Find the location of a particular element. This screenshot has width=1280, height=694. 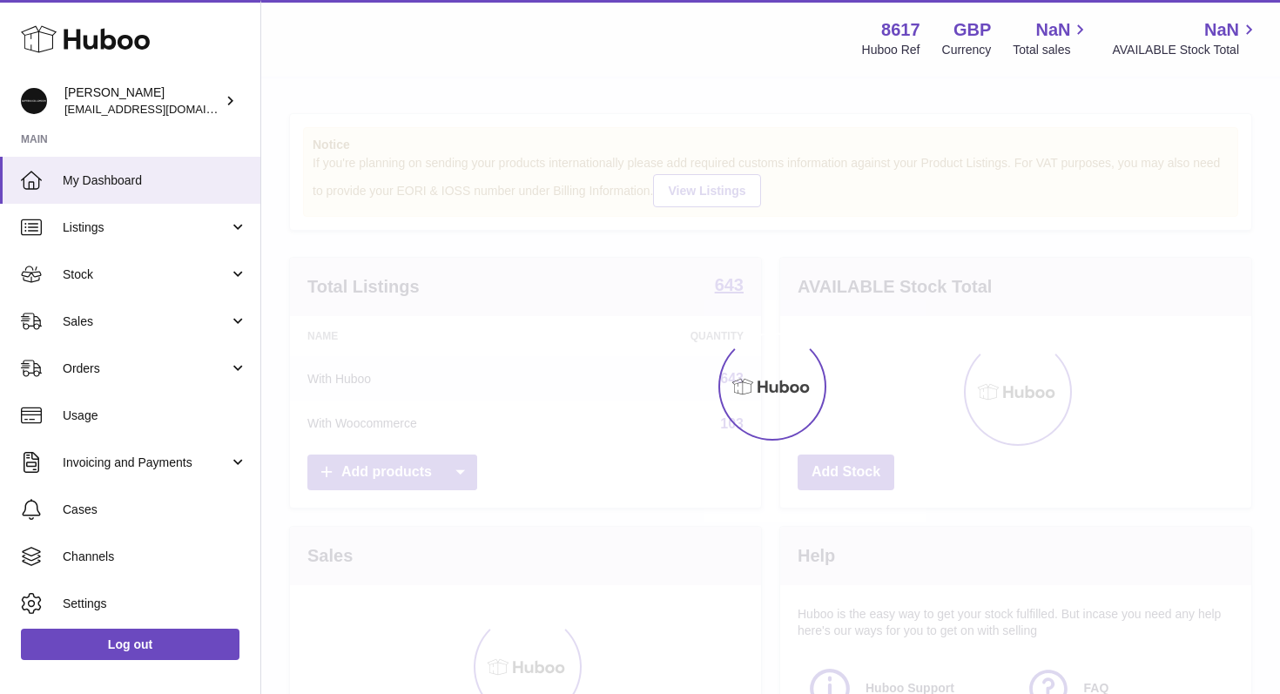

span: Invoicing and Payments is located at coordinates (145, 462).